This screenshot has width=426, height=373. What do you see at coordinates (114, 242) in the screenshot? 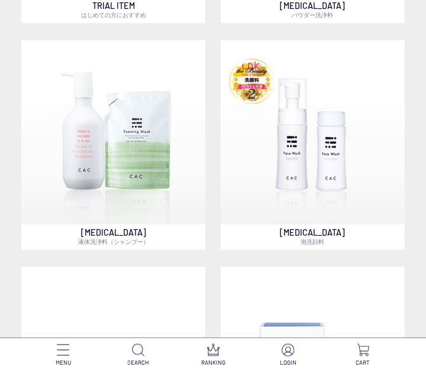
I see `span: 液体洗浄料（シャンプー）` at bounding box center [114, 242].